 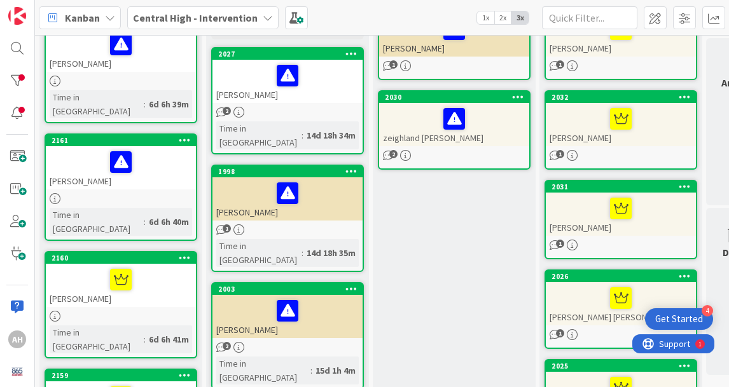 What do you see at coordinates (168, 104) in the screenshot?
I see `div: 6d 6h 39m` at bounding box center [168, 104].